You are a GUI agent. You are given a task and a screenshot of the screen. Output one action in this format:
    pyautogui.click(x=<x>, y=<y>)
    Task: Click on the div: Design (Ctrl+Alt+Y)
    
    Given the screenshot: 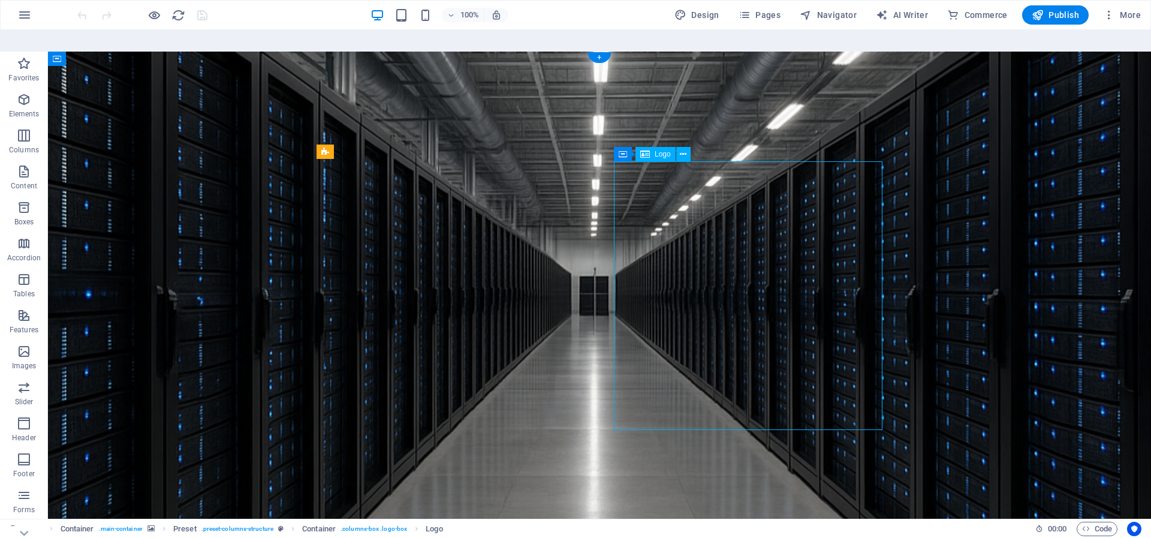 What is the action you would take?
    pyautogui.click(x=697, y=15)
    